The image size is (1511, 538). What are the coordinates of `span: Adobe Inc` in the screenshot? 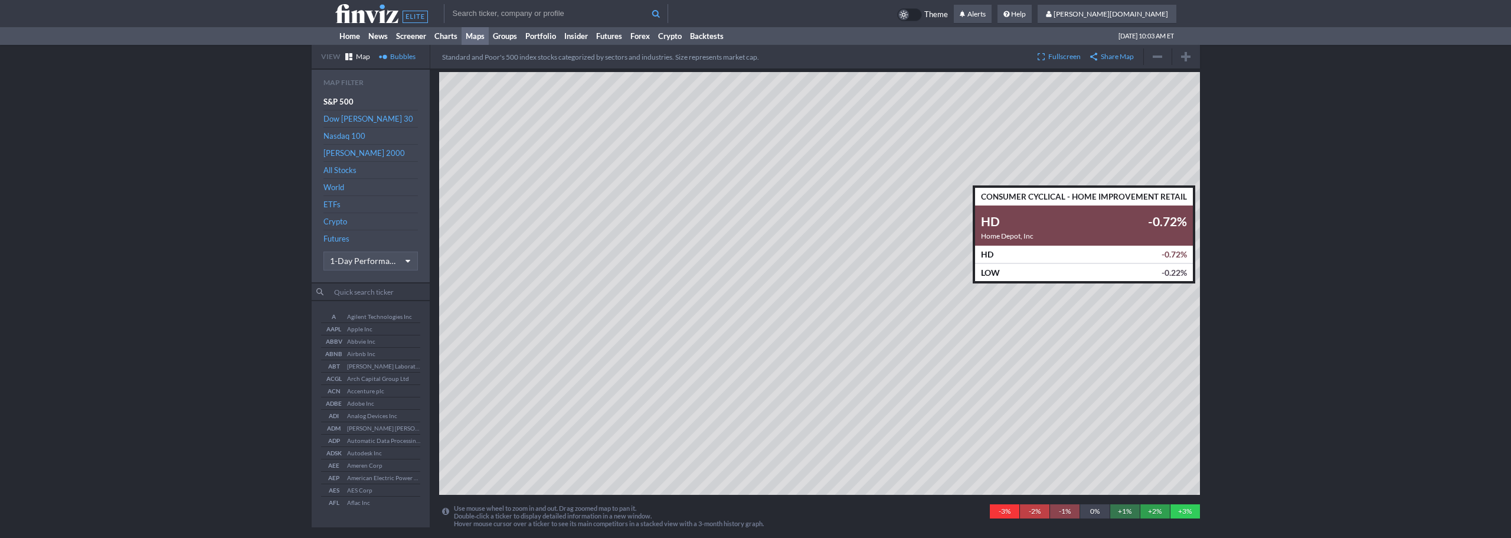 It's located at (361, 403).